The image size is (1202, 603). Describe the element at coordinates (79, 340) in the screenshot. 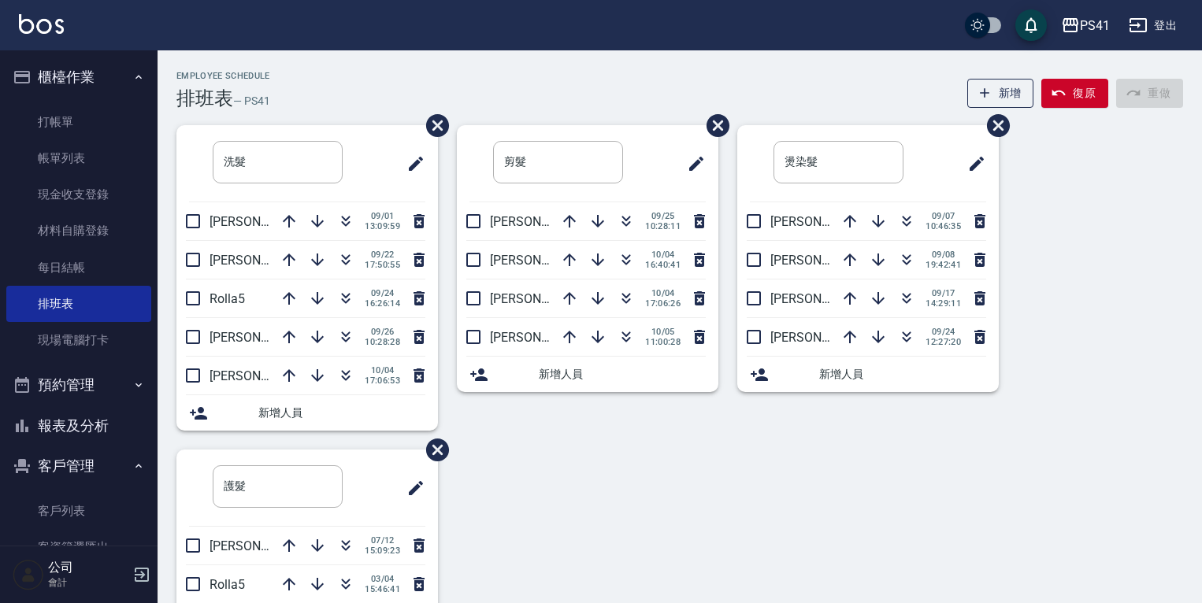

I see `a: 現場電腦打卡` at that location.